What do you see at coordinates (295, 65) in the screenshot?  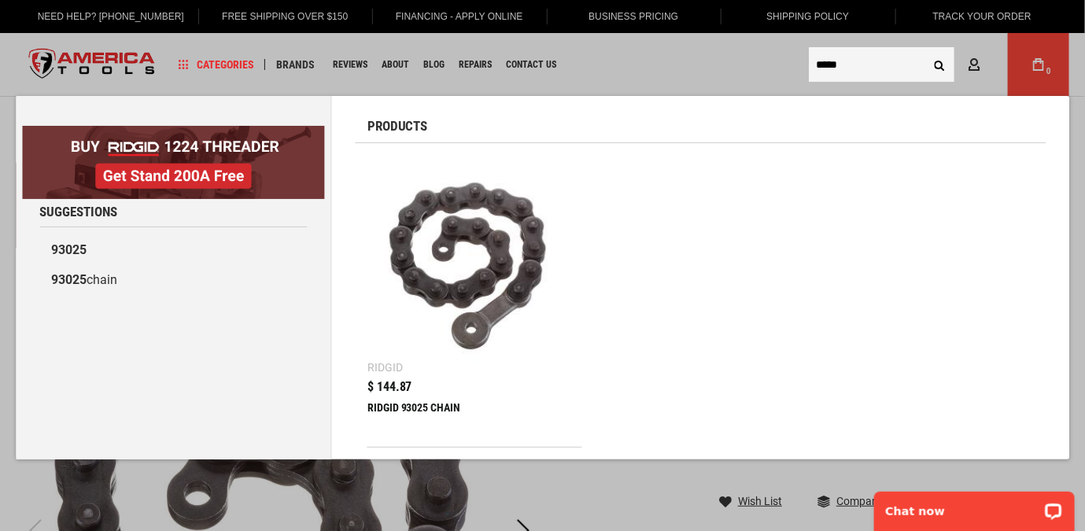 I see `a: Brands` at bounding box center [295, 65].